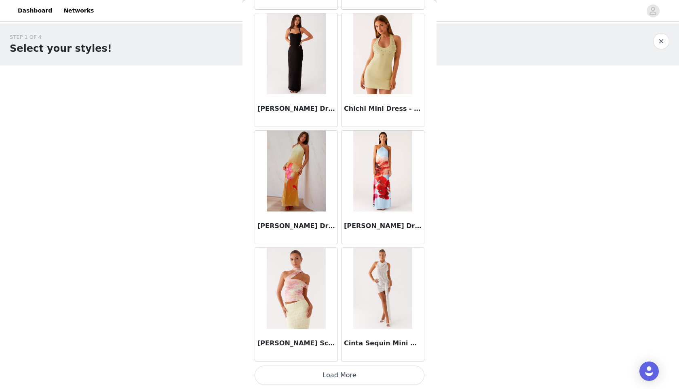  I want to click on h1: Select your styles!, so click(61, 48).